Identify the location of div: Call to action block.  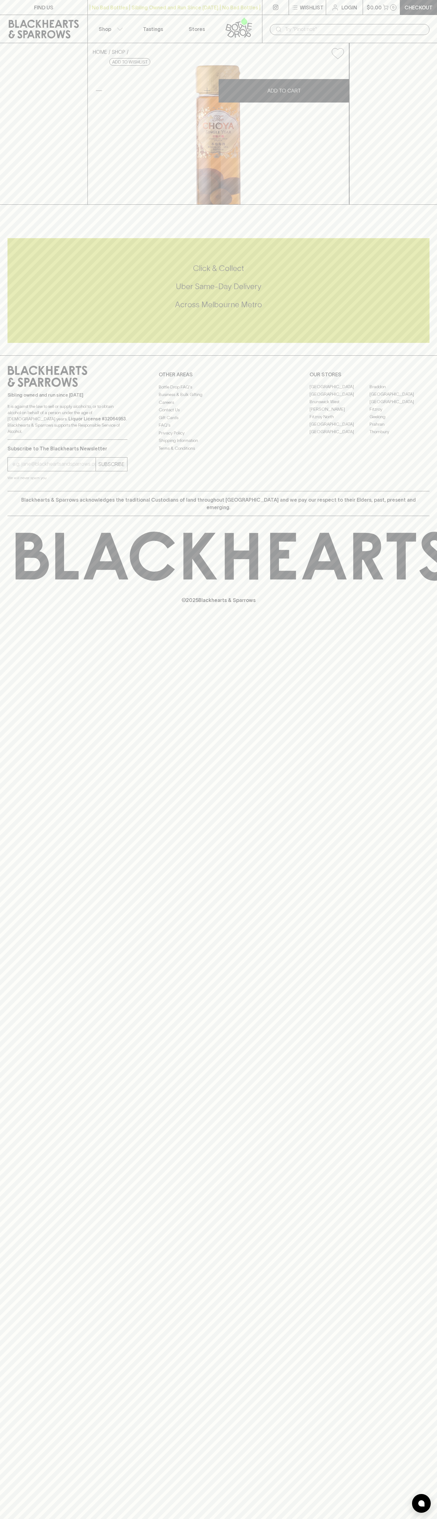
(219, 290).